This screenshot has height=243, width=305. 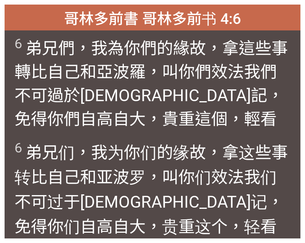 What do you see at coordinates (151, 96) in the screenshot?
I see `wg5209: ，拿這些事` at bounding box center [151, 96].